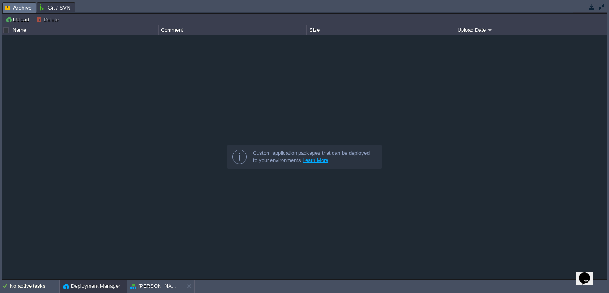 The width and height of the screenshot is (609, 293). What do you see at coordinates (55, 8) in the screenshot?
I see `span: Git / SVN` at bounding box center [55, 8].